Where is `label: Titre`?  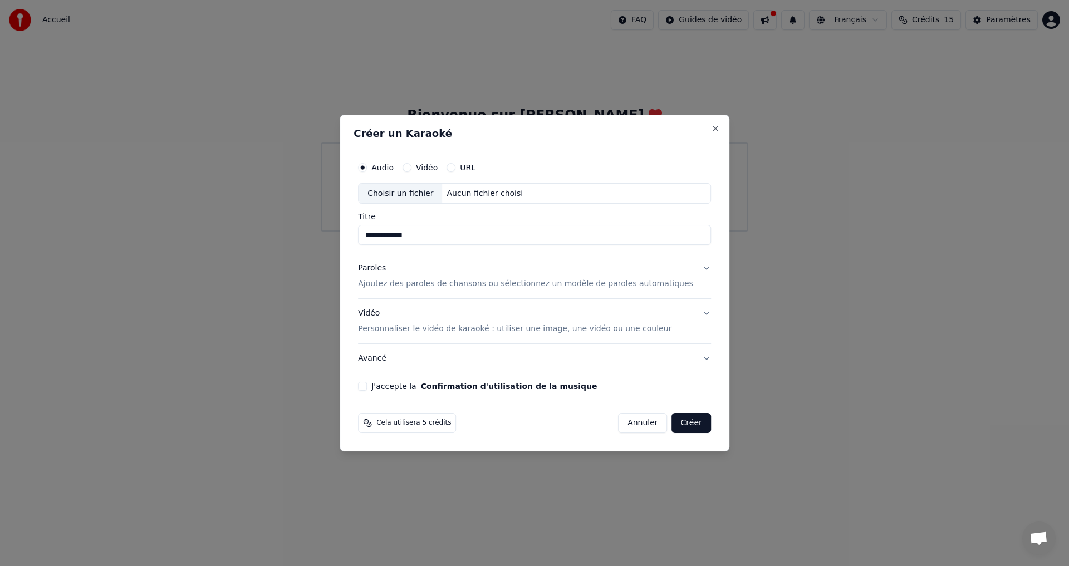 label: Titre is located at coordinates (535, 217).